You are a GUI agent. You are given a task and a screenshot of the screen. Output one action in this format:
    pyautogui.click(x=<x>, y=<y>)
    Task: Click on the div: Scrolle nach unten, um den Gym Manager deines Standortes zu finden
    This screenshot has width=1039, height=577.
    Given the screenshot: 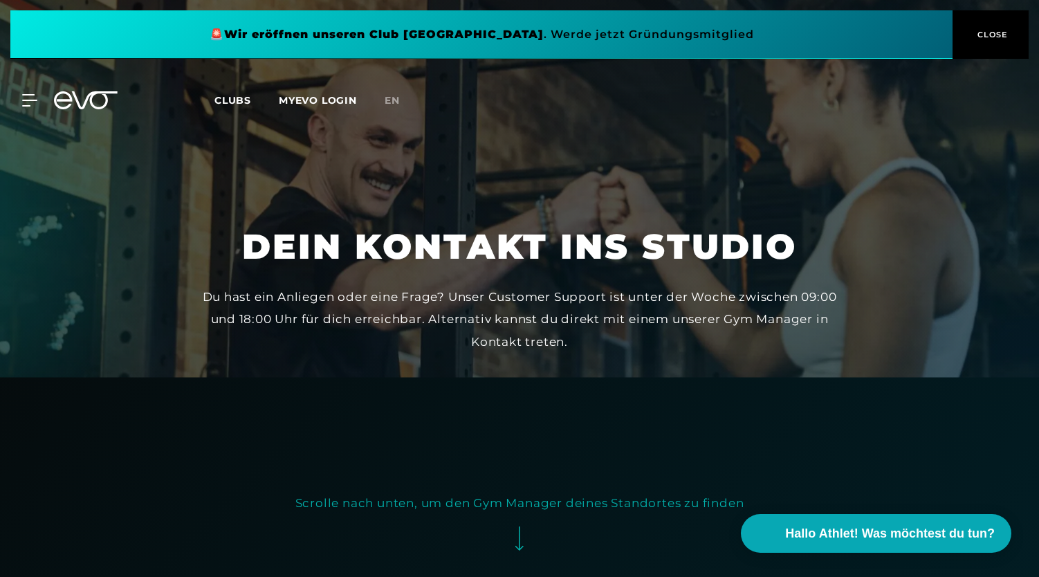 What is the action you would take?
    pyautogui.click(x=519, y=503)
    